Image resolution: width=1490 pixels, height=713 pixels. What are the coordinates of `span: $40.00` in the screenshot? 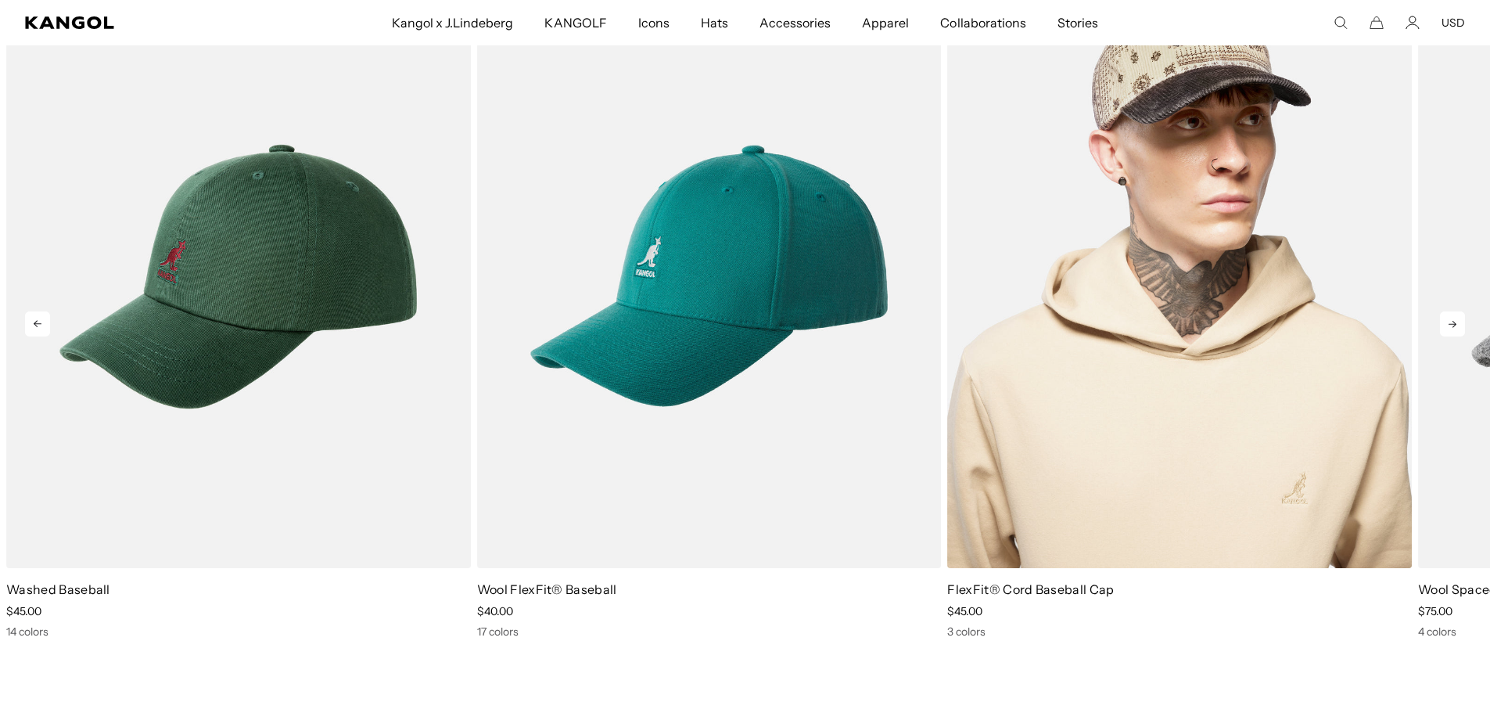 It's located at (495, 611).